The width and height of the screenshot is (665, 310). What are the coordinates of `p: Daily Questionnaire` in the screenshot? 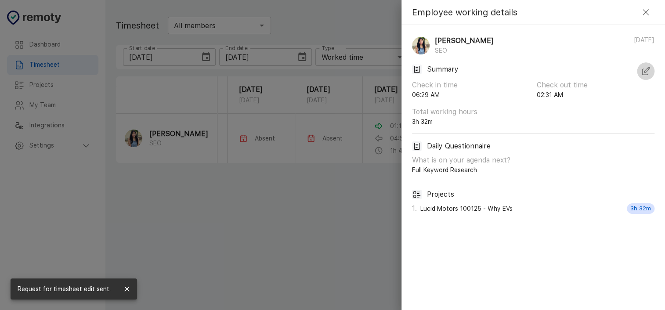 It's located at (459, 146).